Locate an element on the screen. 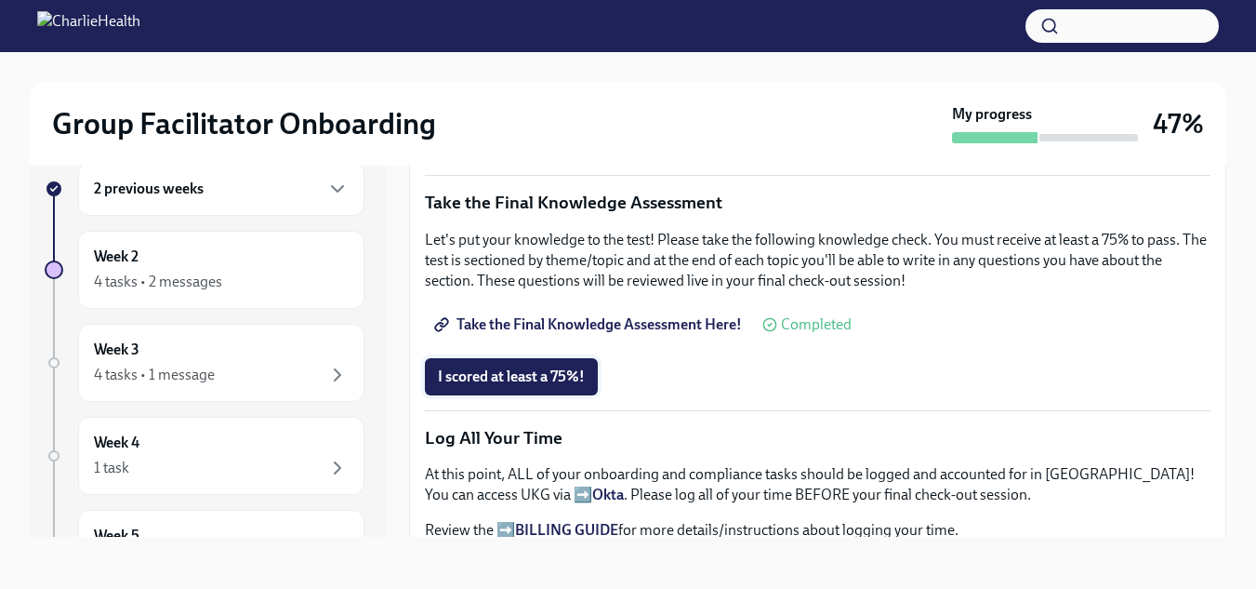 The image size is (1256, 589). span: Completed is located at coordinates (816, 325).